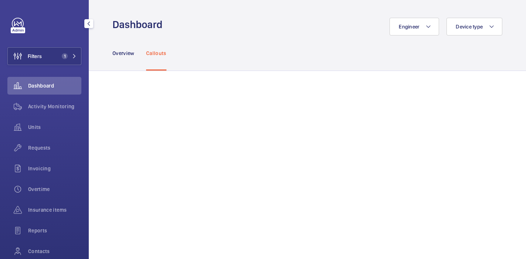  I want to click on span: Device type, so click(469, 27).